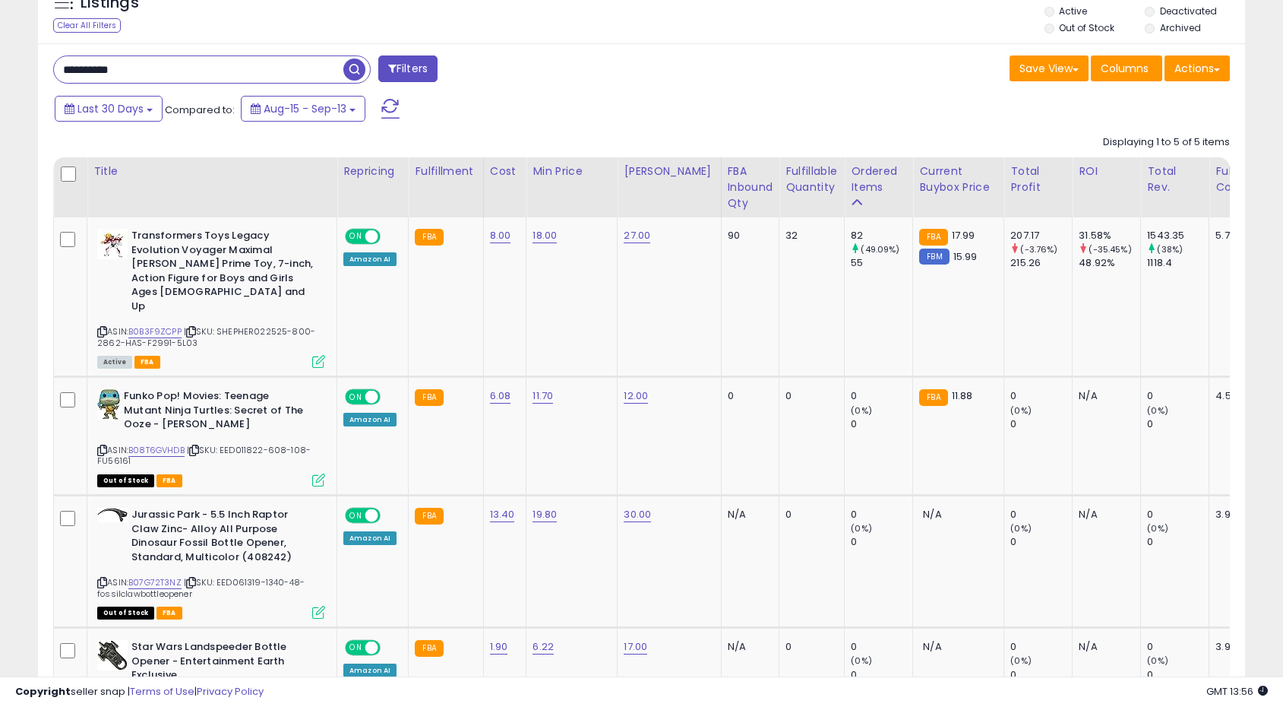  Describe the element at coordinates (1181, 27) in the screenshot. I see `label: Archived` at that location.